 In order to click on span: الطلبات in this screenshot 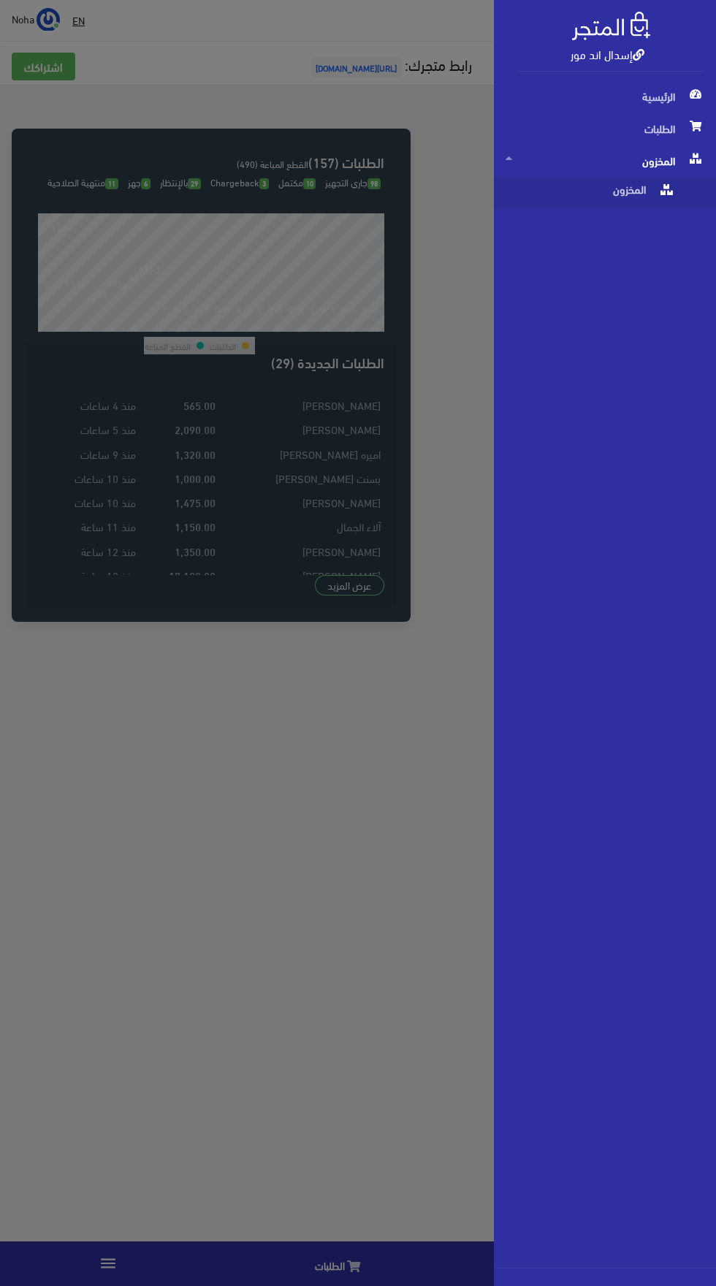, I will do `click(605, 129)`.